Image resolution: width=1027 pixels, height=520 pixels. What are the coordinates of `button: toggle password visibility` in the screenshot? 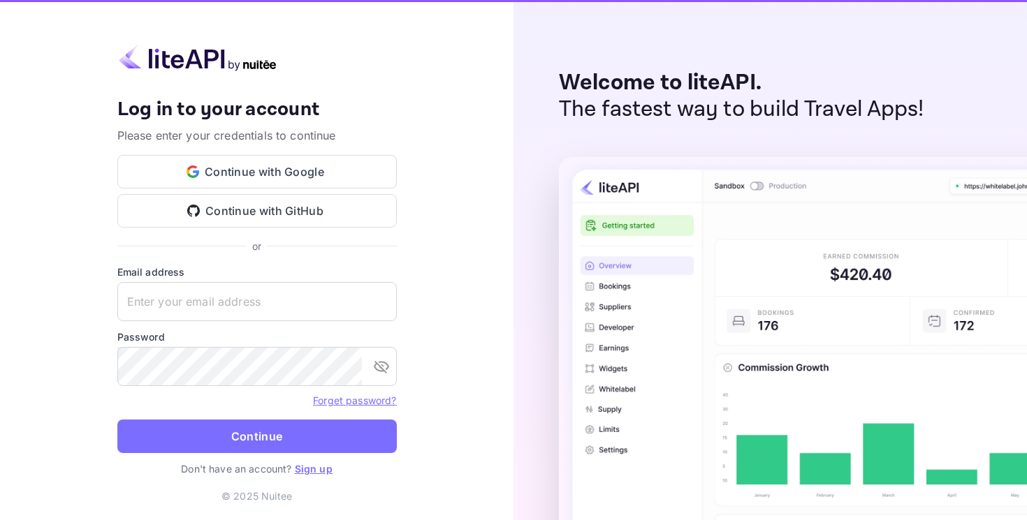 It's located at (381, 367).